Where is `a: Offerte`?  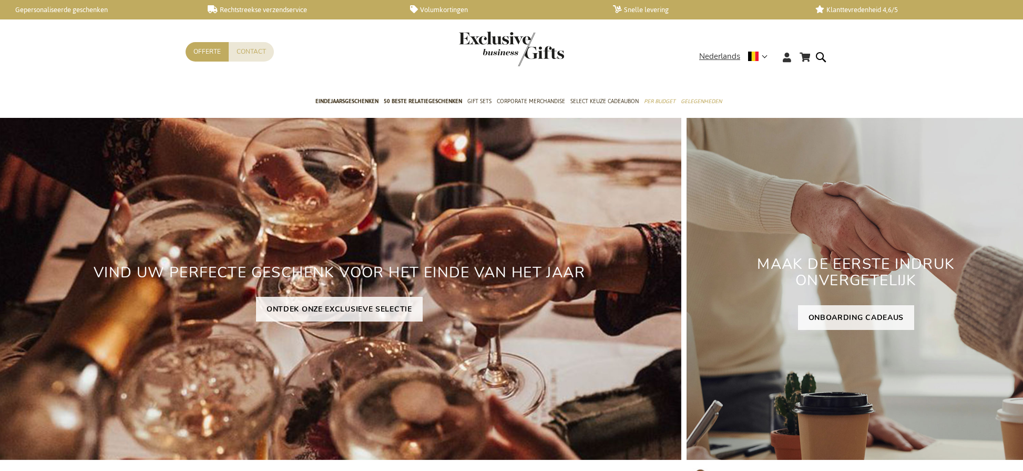
a: Offerte is located at coordinates (207, 52).